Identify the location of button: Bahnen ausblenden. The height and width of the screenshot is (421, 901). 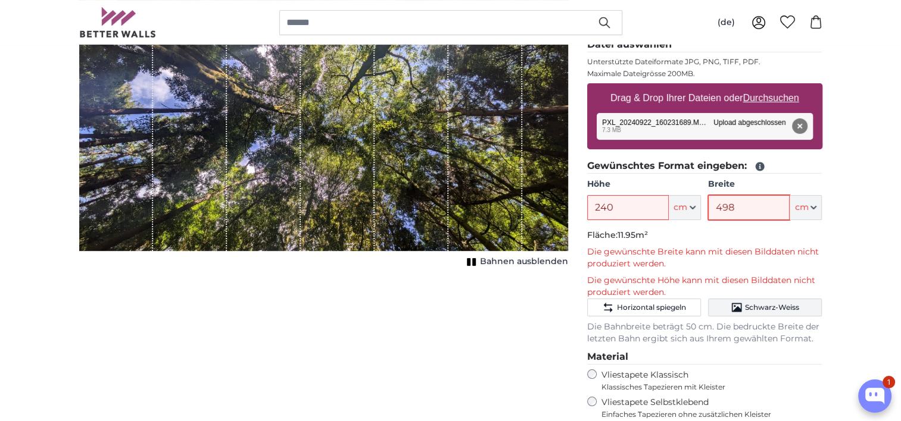
(515, 262).